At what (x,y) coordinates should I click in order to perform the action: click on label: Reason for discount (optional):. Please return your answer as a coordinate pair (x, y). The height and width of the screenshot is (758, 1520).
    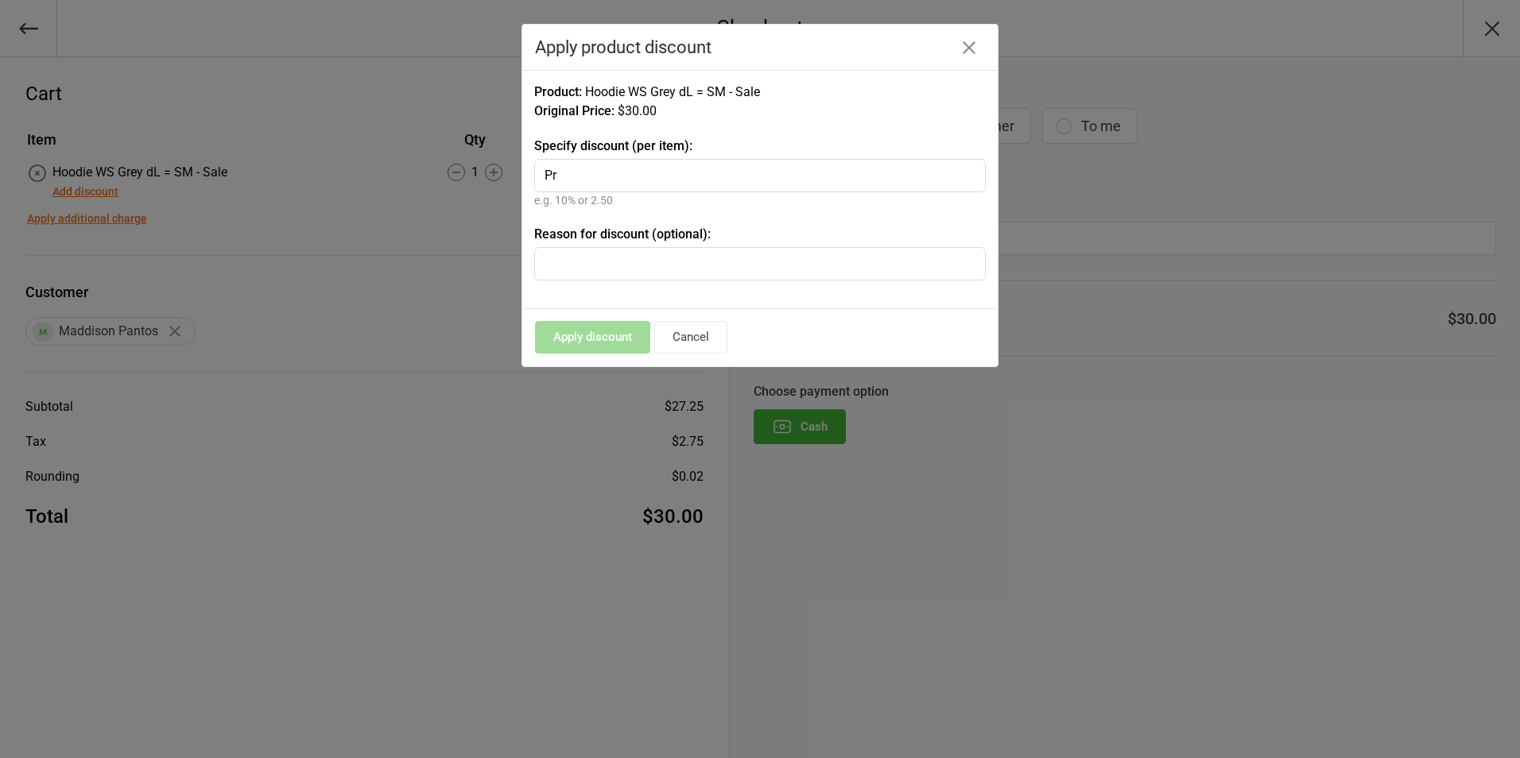
    Looking at the image, I should click on (760, 235).